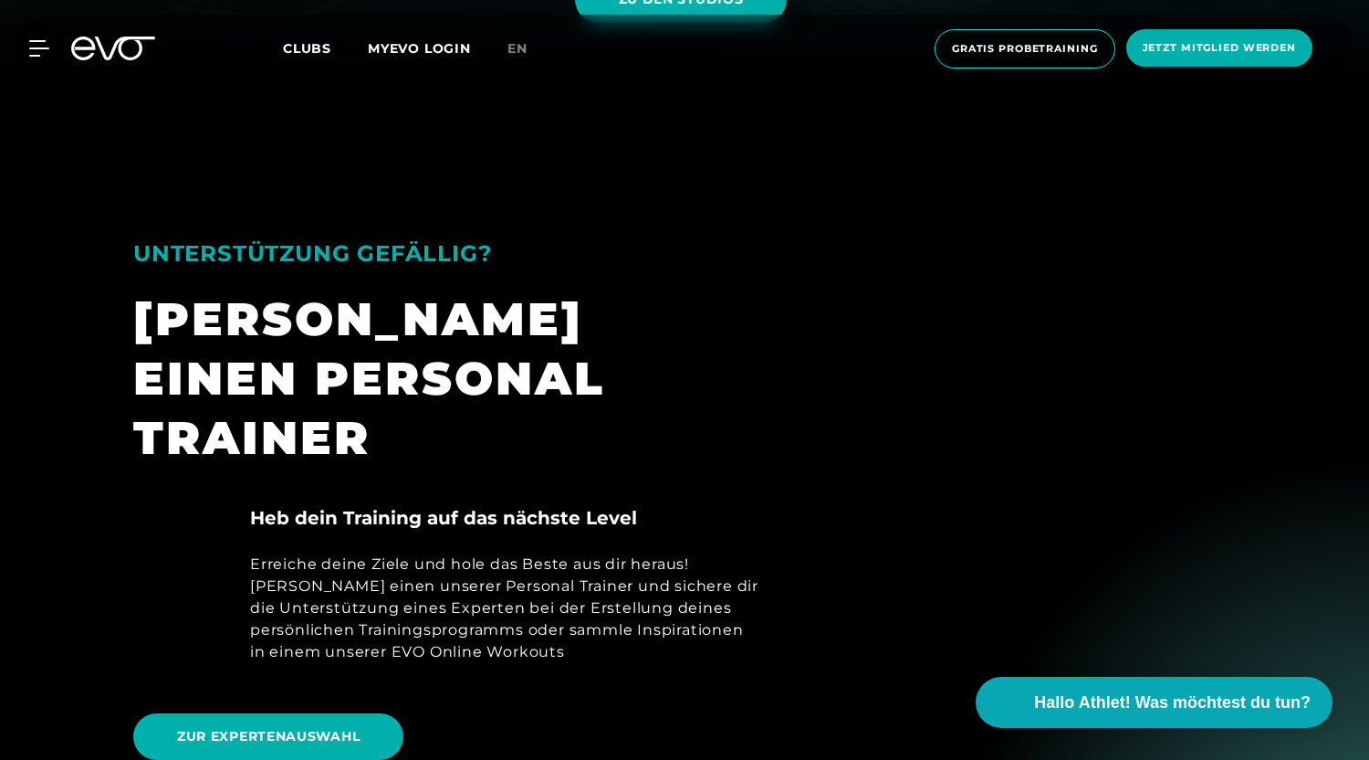 The image size is (1369, 760). What do you see at coordinates (1220, 47) in the screenshot?
I see `span: Jetzt Mitglied werden` at bounding box center [1220, 47].